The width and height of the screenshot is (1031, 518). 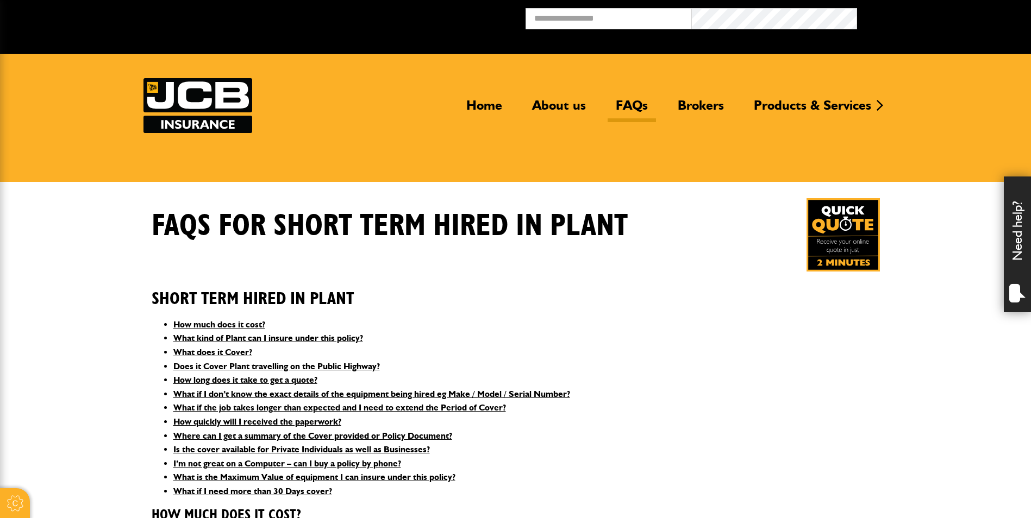 What do you see at coordinates (268, 338) in the screenshot?
I see `a: What kind of Plant can I insure under this policy?` at bounding box center [268, 338].